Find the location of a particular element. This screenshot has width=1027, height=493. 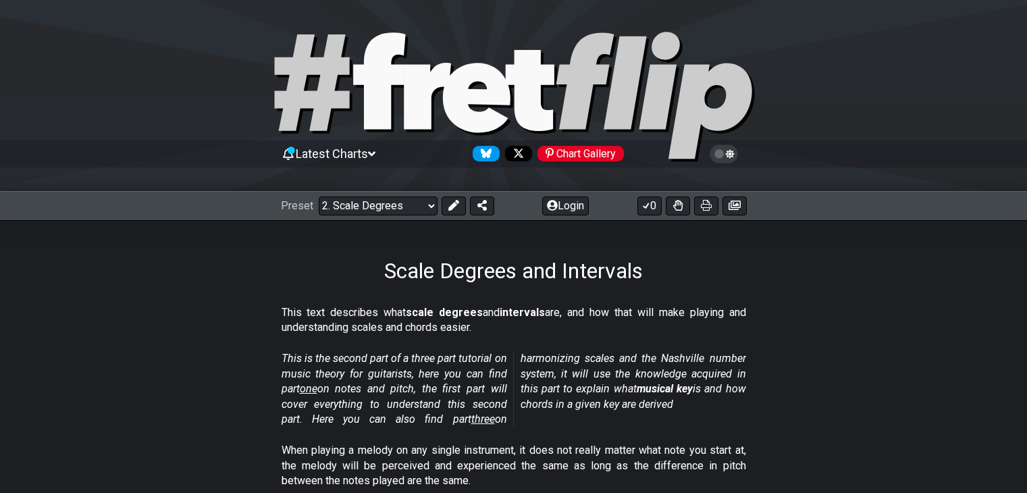

p: This text describes what and are, and how that will make playing and understanding scales and cho... is located at coordinates (514, 320).